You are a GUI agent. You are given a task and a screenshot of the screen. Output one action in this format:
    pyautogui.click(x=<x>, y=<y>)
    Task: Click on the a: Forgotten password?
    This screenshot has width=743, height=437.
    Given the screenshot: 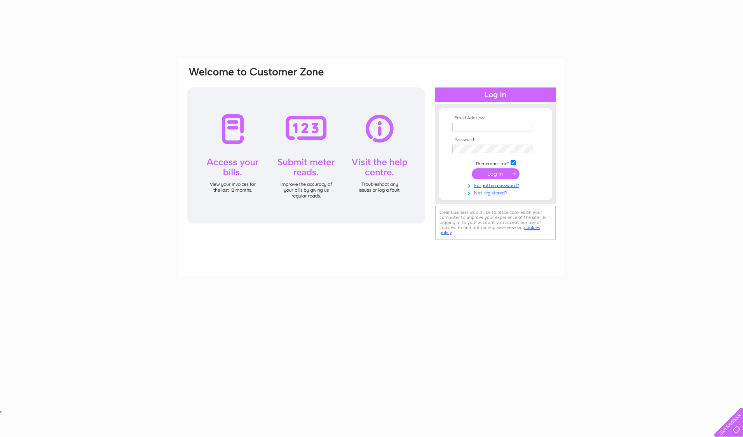 What is the action you would take?
    pyautogui.click(x=496, y=185)
    